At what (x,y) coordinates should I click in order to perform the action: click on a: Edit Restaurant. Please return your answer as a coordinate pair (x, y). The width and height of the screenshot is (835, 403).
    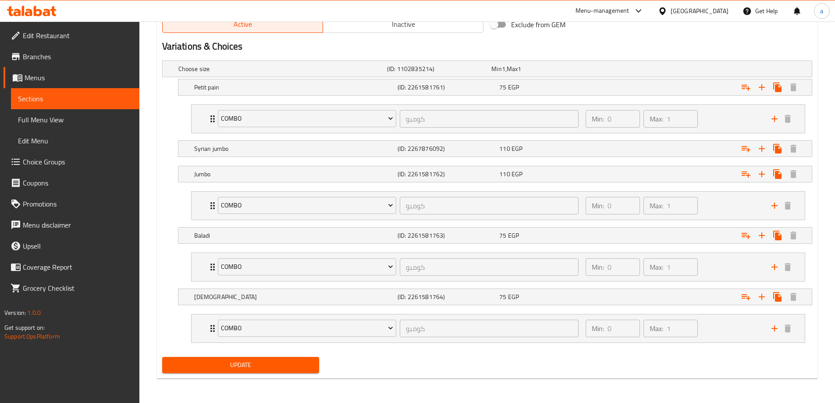
    Looking at the image, I should click on (71, 35).